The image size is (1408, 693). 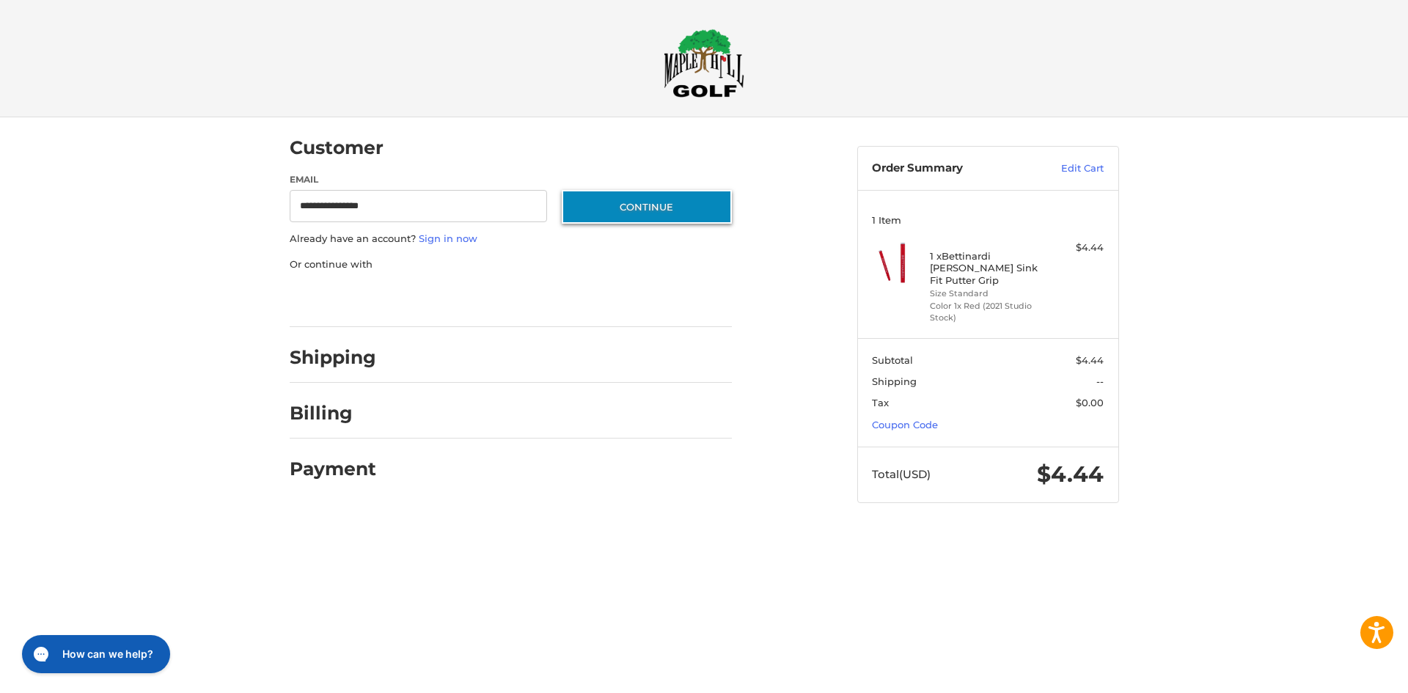 I want to click on h2: Customer, so click(x=337, y=147).